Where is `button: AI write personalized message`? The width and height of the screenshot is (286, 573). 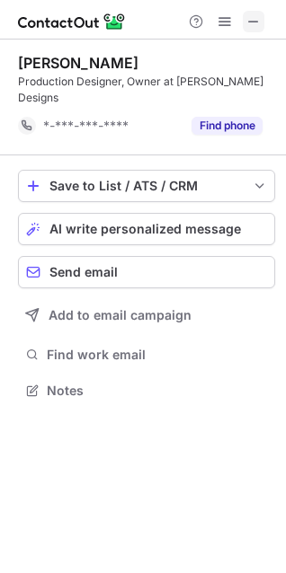 button: AI write personalized message is located at coordinates (146, 229).